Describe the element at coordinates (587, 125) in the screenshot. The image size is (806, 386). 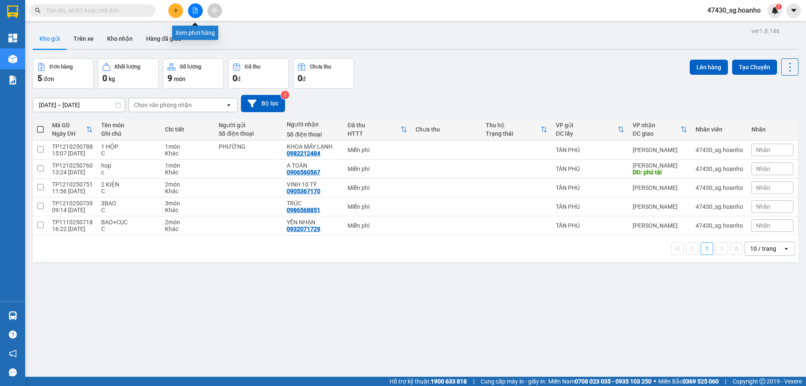
I see `div: VP gửi` at that location.